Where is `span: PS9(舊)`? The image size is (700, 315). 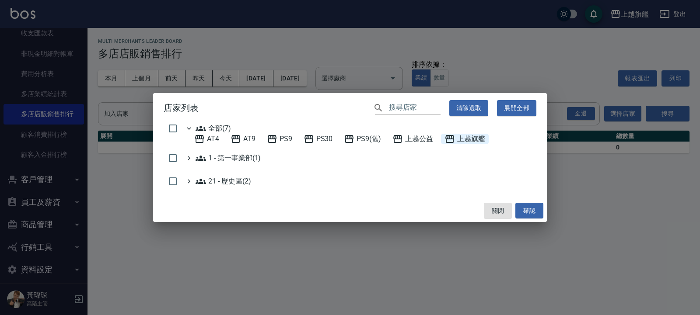 span: PS9(舊) is located at coordinates (362, 139).